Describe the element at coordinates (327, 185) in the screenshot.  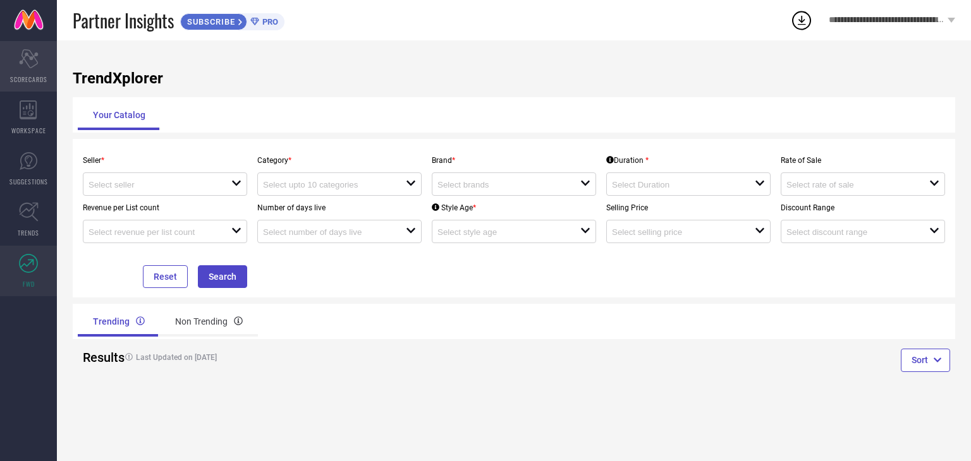
I see `input: Select upto 10 categories` at that location.